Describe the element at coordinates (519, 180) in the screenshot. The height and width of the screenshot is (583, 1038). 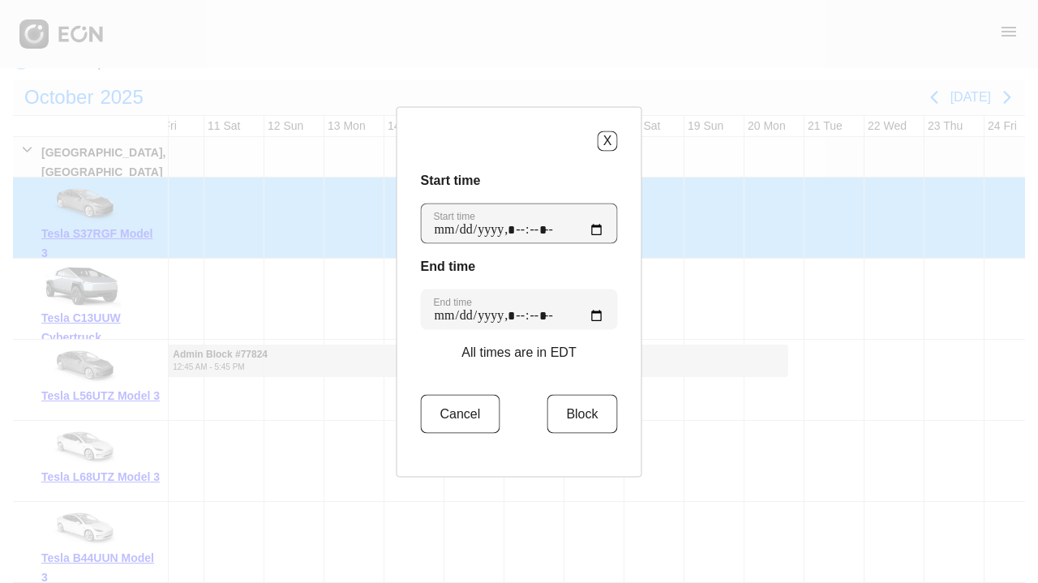
I see `h3: Start time` at that location.